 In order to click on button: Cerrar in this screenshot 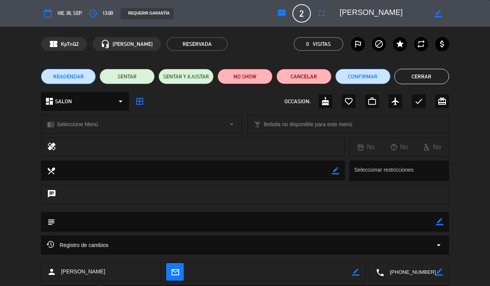, I will do `click(422, 77)`.